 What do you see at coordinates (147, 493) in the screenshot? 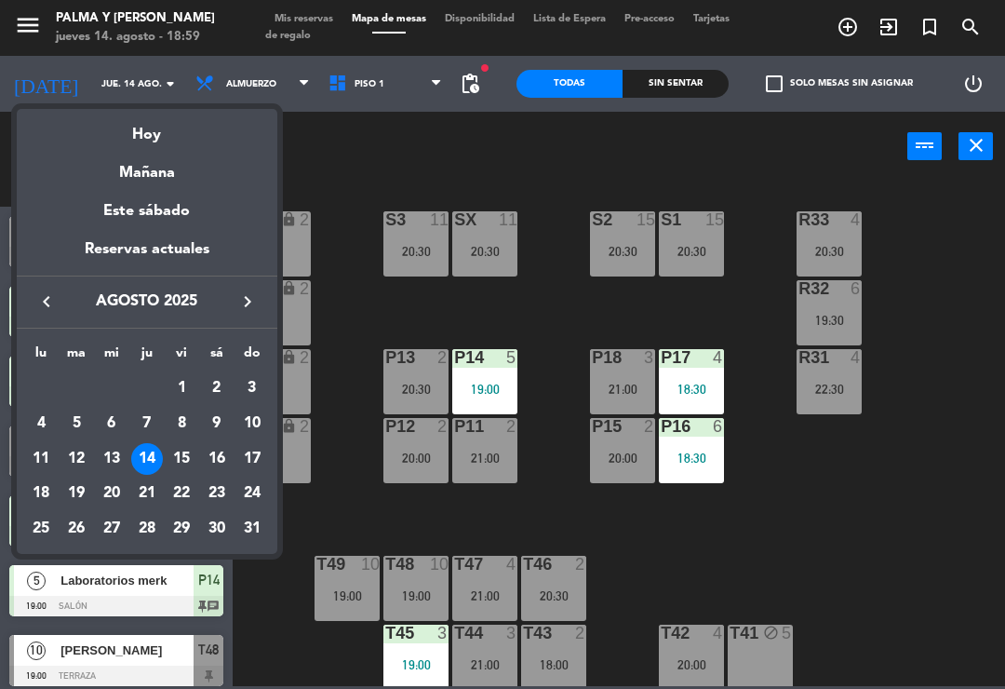
I see `div: 21` at bounding box center [147, 493].